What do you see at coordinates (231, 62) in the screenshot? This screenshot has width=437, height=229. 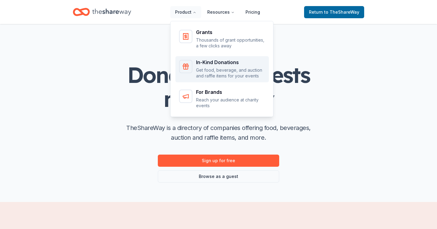 I see `div: In-Kind Donations` at bounding box center [231, 62].